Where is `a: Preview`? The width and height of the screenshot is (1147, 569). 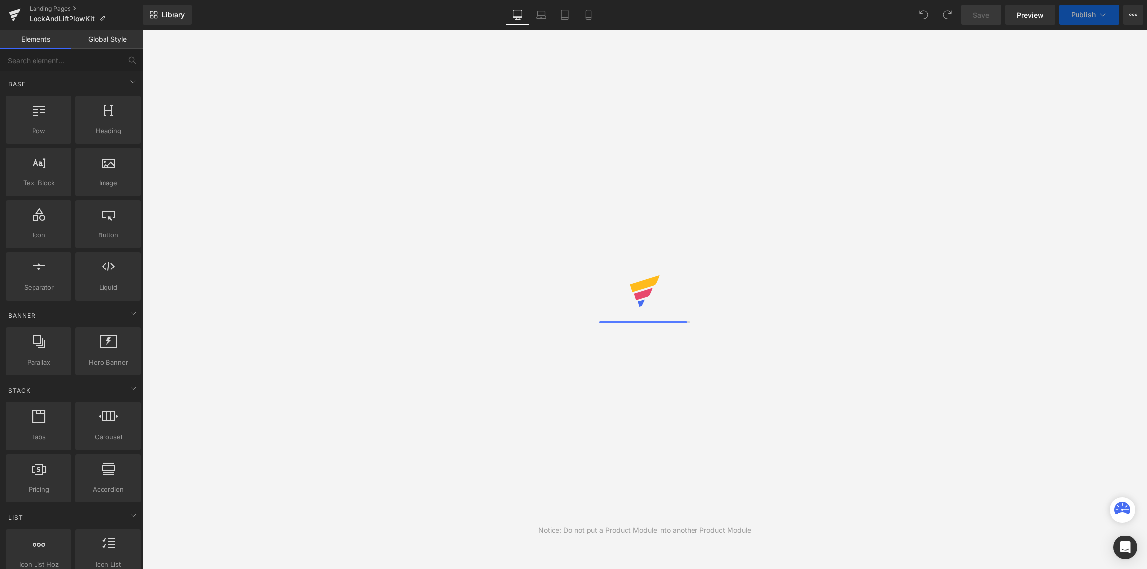 a: Preview is located at coordinates (1030, 15).